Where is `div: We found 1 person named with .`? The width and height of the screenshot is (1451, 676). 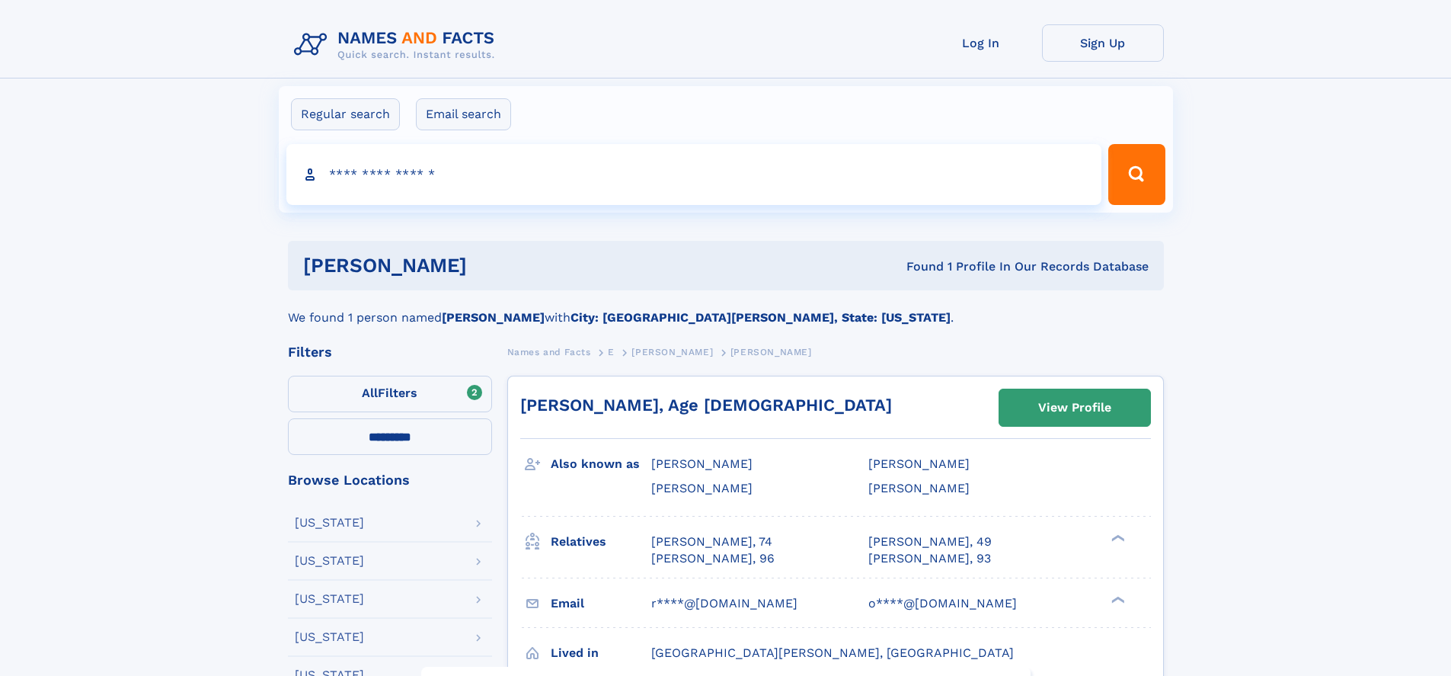
div: We found 1 person named with . is located at coordinates (726, 309).